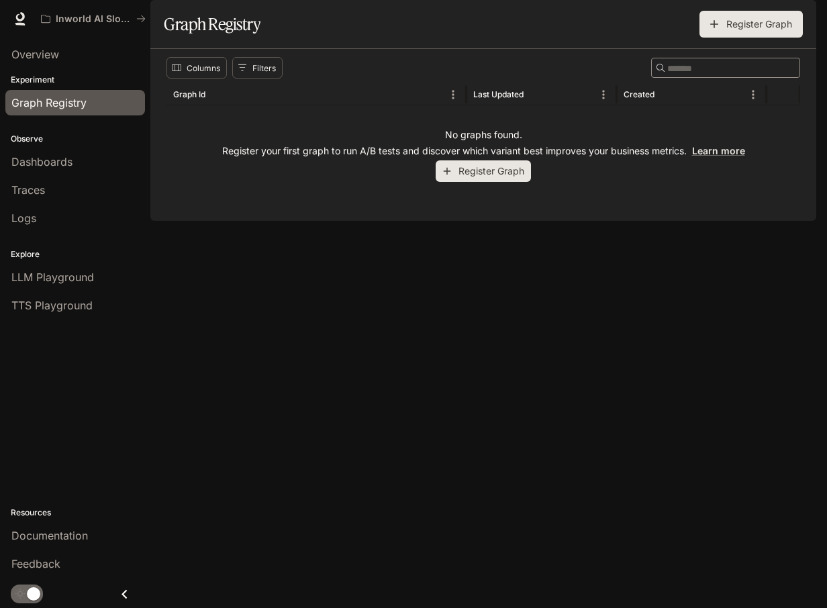 The width and height of the screenshot is (827, 608). I want to click on a: Learn more, so click(718, 150).